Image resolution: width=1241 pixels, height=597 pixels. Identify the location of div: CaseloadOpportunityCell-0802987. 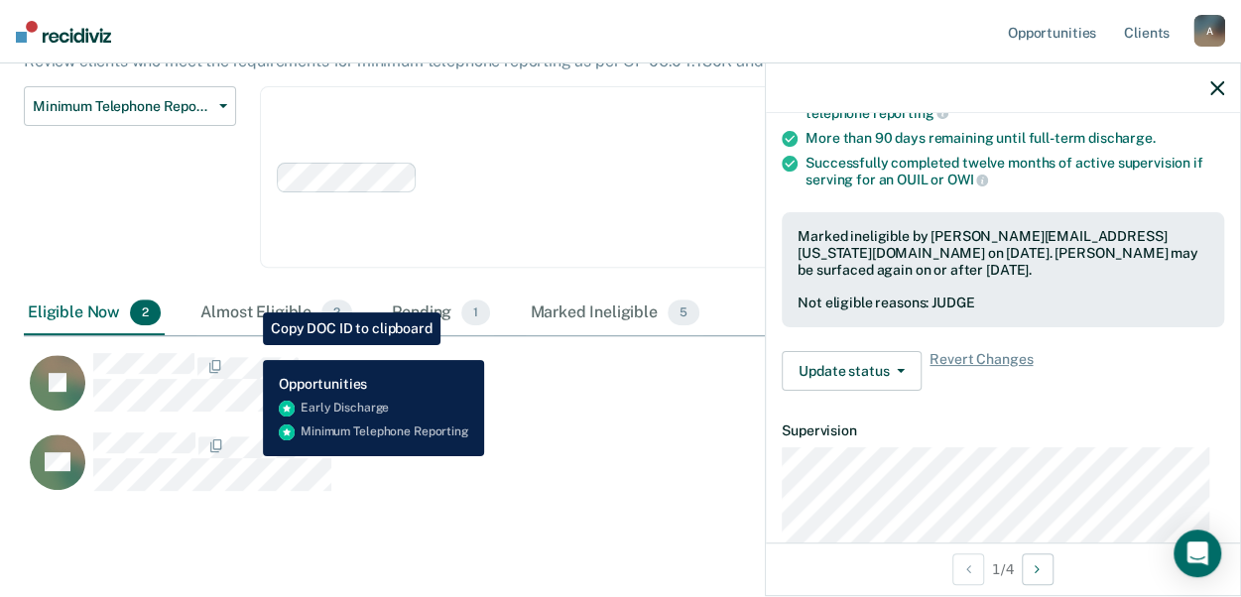
(546, 471).